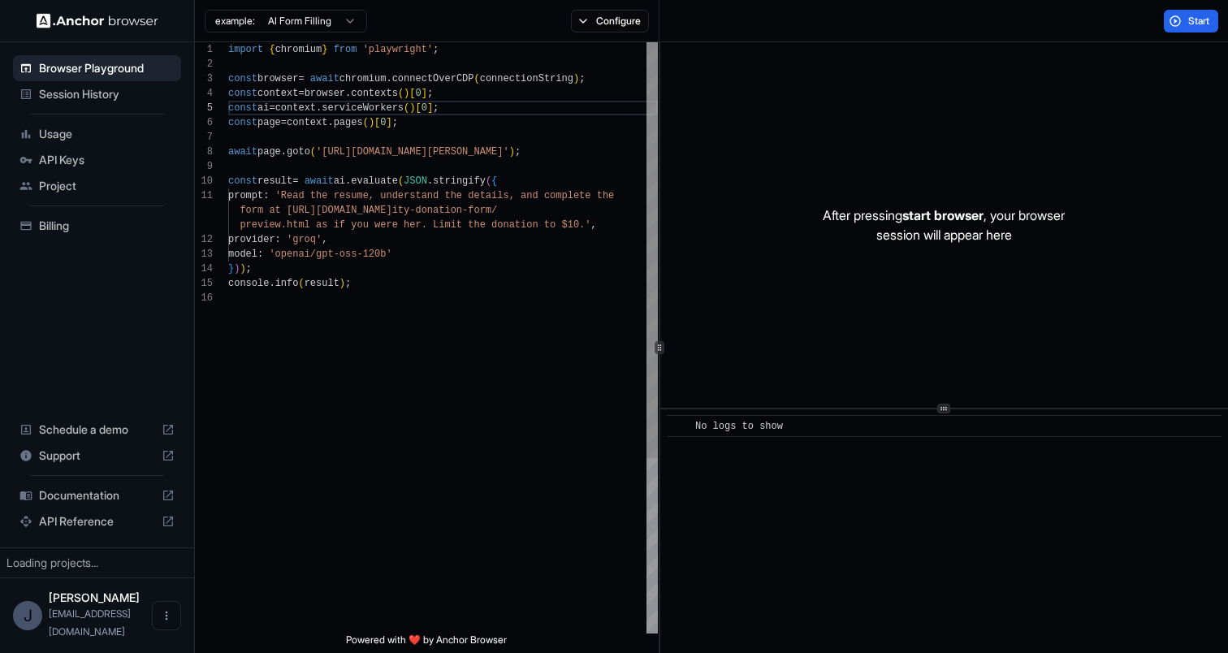 Image resolution: width=1228 pixels, height=653 pixels. Describe the element at coordinates (94, 597) in the screenshot. I see `span: Jenya Shvetsov` at that location.